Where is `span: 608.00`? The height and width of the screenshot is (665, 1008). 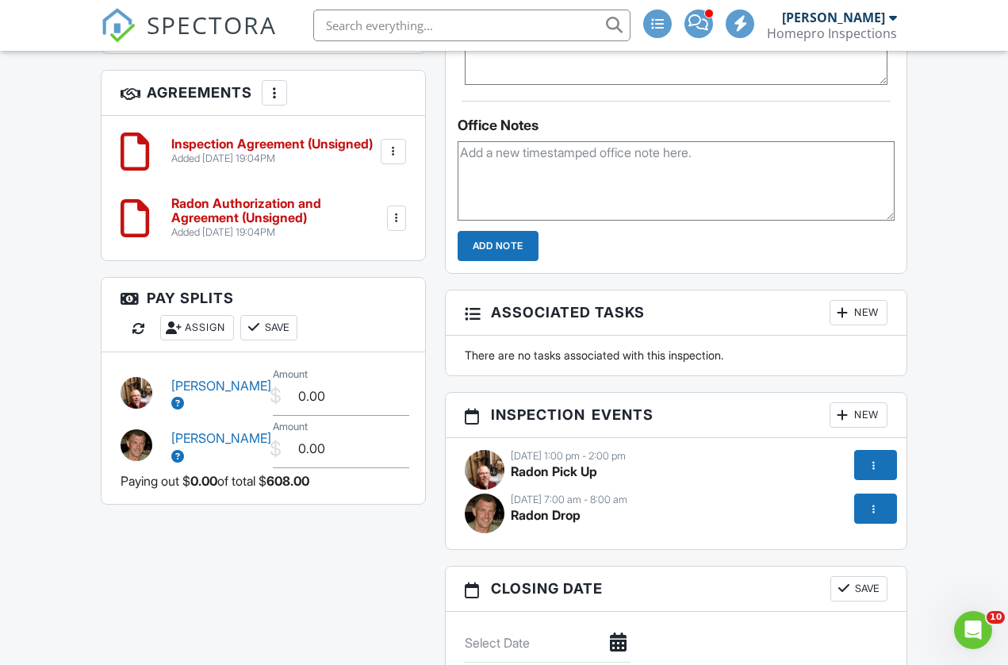 span: 608.00 is located at coordinates (288, 481).